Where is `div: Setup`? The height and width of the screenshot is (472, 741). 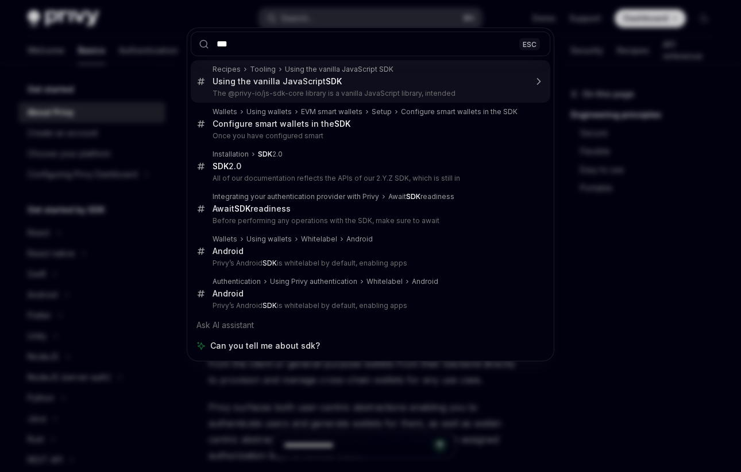
div: Setup is located at coordinates (381, 112).